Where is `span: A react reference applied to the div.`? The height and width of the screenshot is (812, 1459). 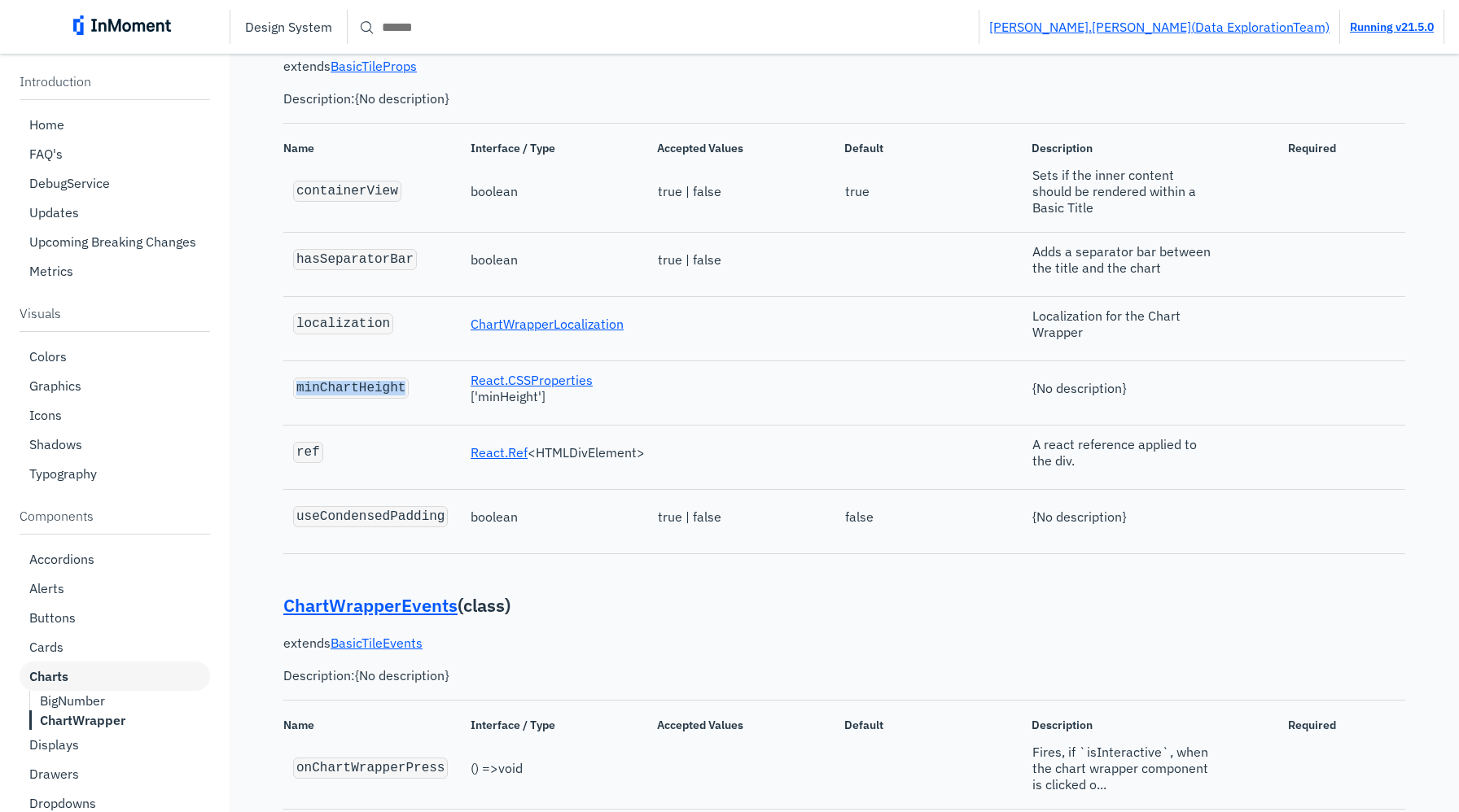 span: A react reference applied to the div. is located at coordinates (1124, 453).